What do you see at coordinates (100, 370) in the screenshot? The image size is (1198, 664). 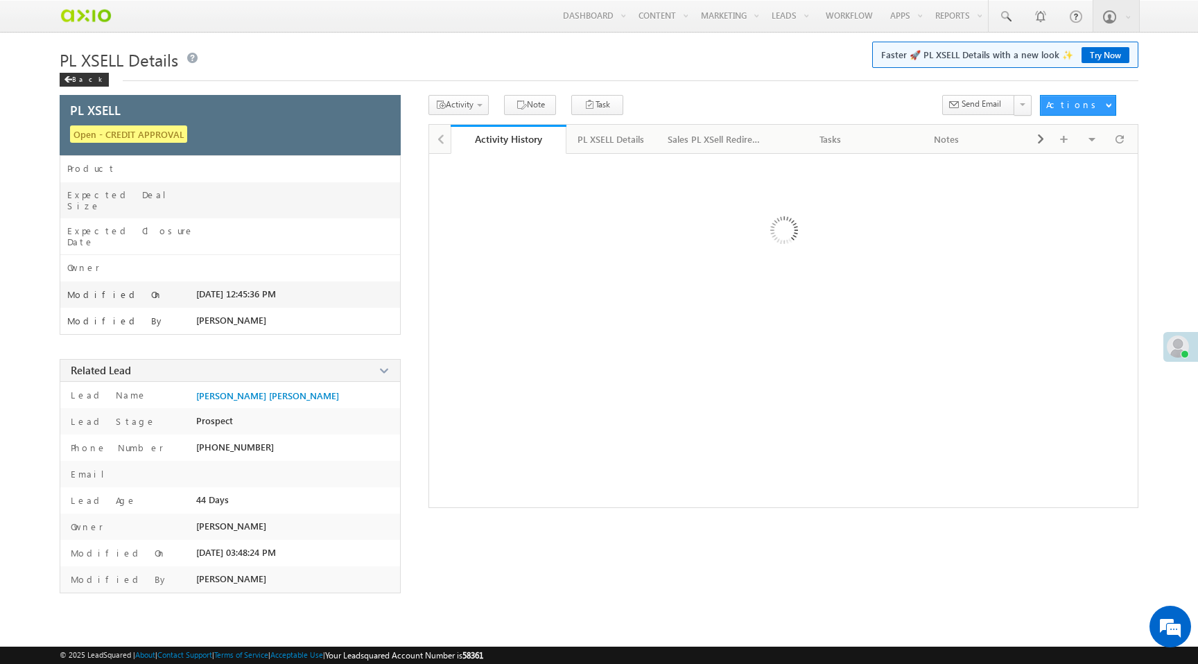 I see `span: Related Lead` at bounding box center [100, 370].